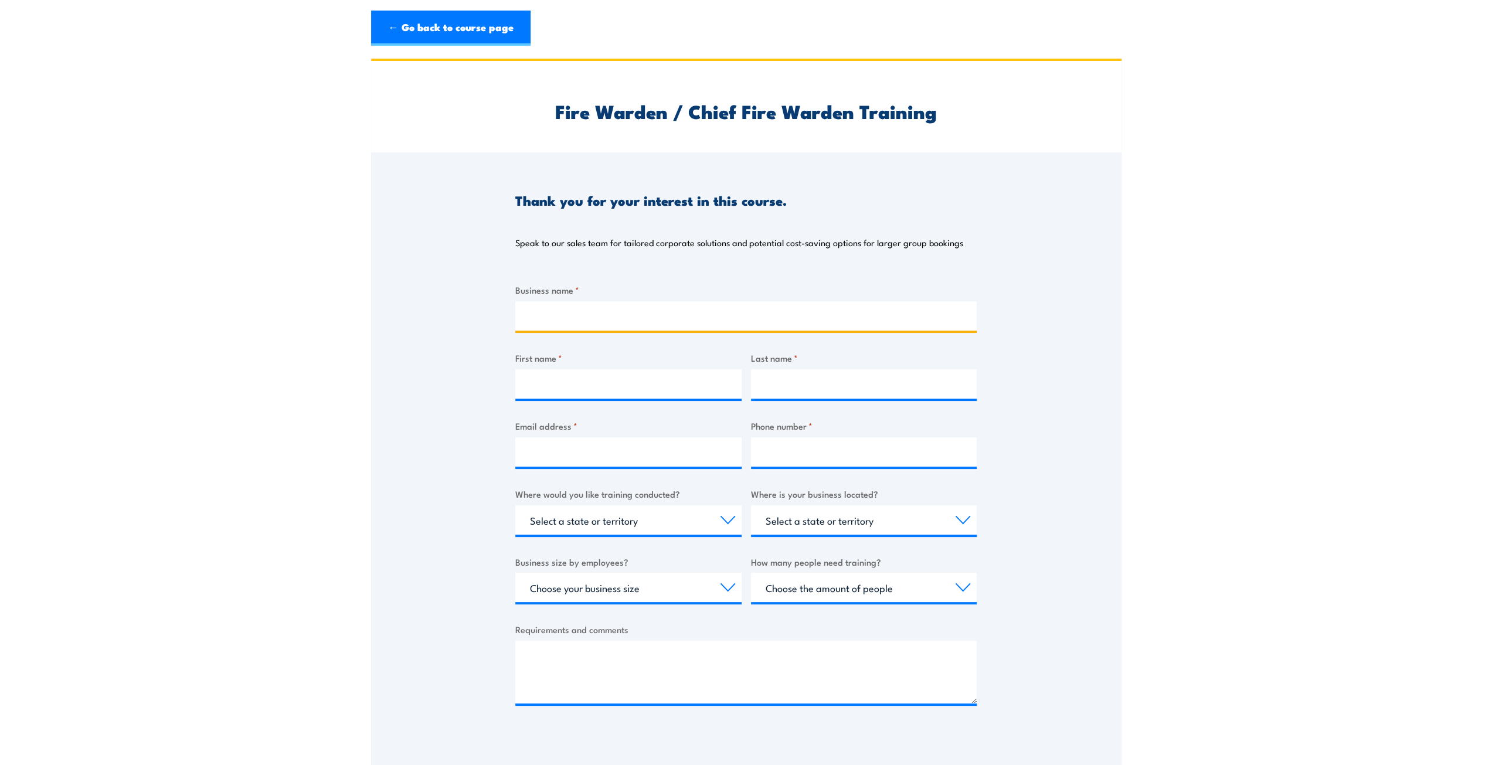  Describe the element at coordinates (746, 290) in the screenshot. I see `label: Business name` at that location.